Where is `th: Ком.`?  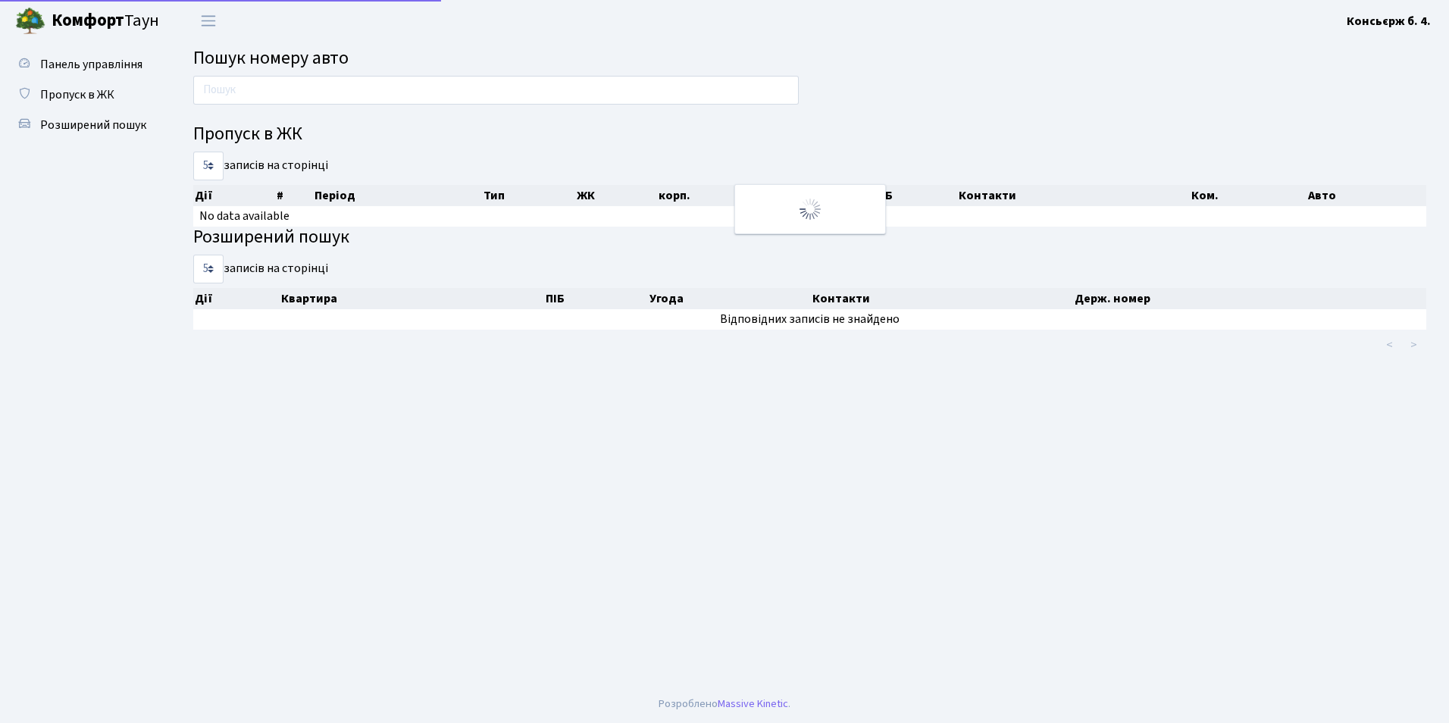 th: Ком. is located at coordinates (1248, 196).